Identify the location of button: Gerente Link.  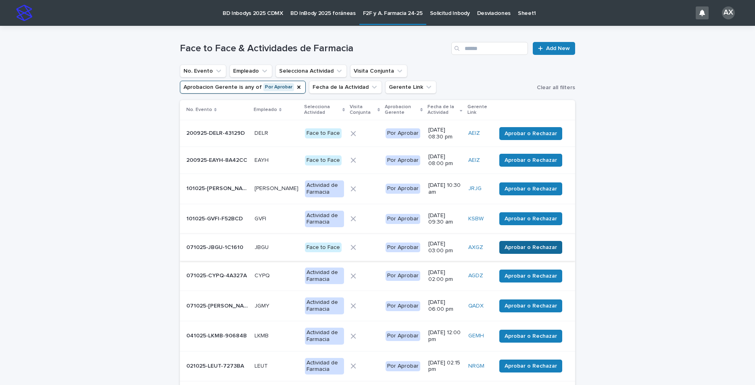
(410, 87).